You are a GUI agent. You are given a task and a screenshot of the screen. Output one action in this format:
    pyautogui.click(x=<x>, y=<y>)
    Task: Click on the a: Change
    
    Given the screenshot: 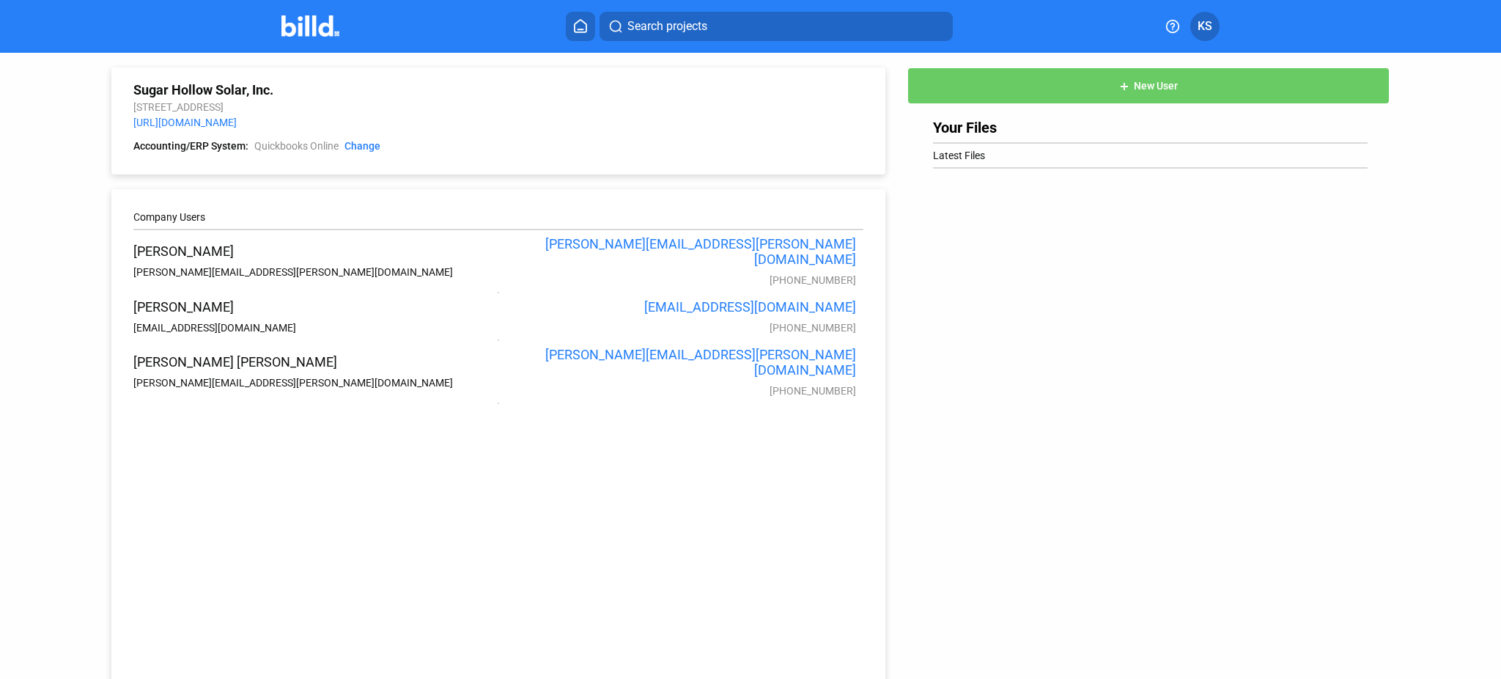 What is the action you would take?
    pyautogui.click(x=362, y=147)
    